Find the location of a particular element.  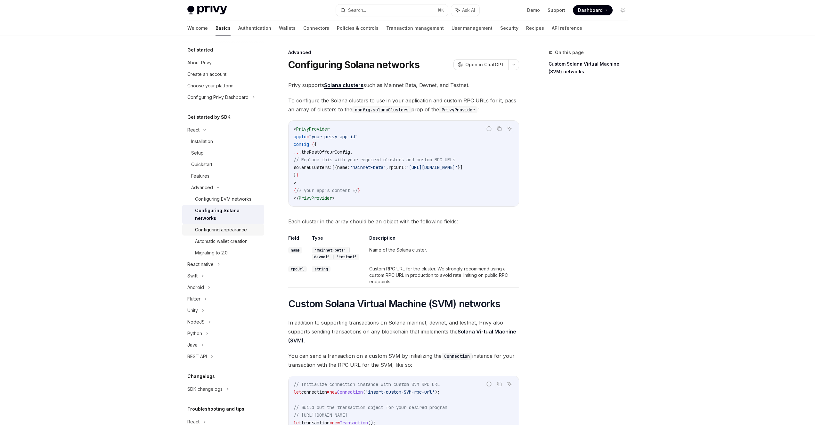

a: Transaction management is located at coordinates (415, 28).